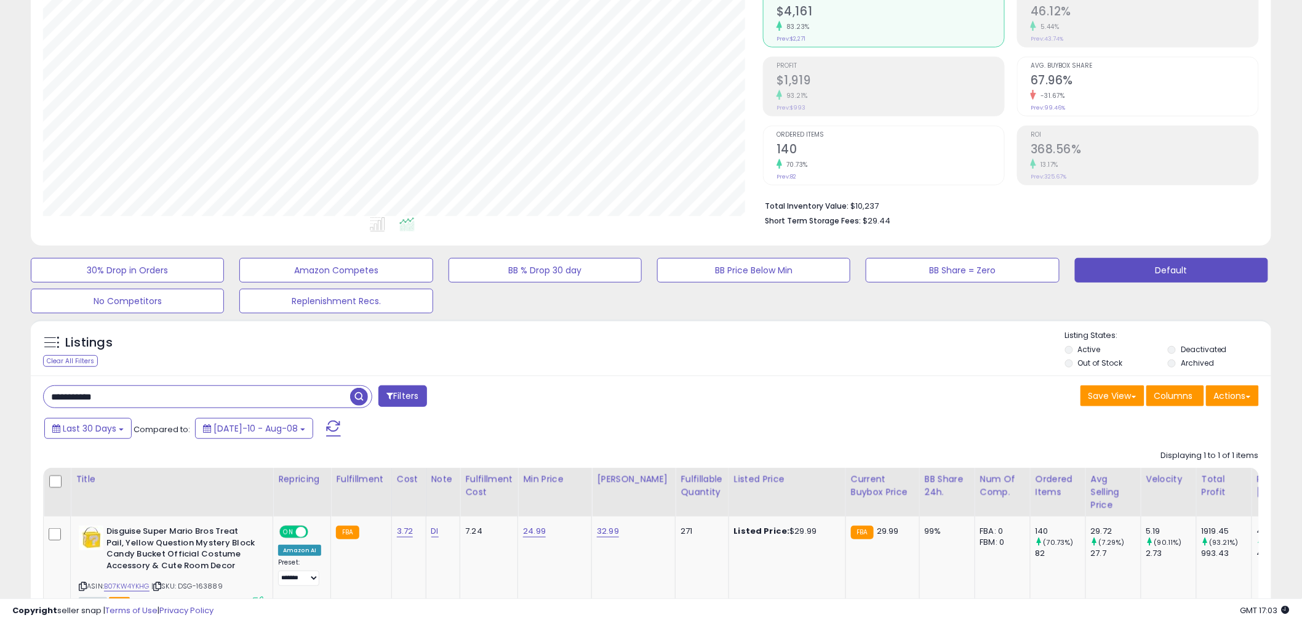 The height and width of the screenshot is (623, 1302). What do you see at coordinates (34, 610) in the screenshot?
I see `strong: Copyright` at bounding box center [34, 610].